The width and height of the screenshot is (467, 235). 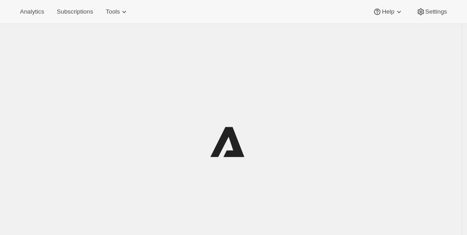 What do you see at coordinates (117, 12) in the screenshot?
I see `button: Tools` at bounding box center [117, 12].